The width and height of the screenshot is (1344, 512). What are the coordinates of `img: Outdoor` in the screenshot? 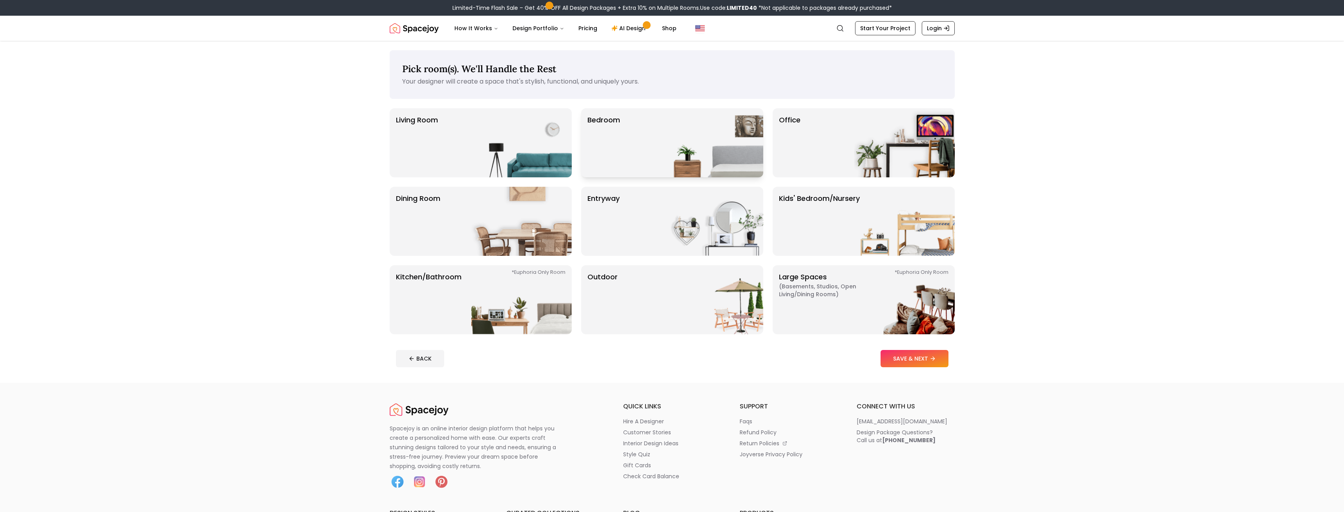 It's located at (713, 300).